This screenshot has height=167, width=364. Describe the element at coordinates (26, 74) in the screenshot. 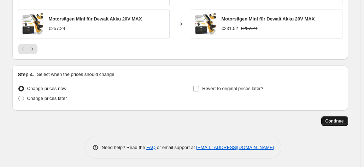

I see `h2: Step 4.` at that location.